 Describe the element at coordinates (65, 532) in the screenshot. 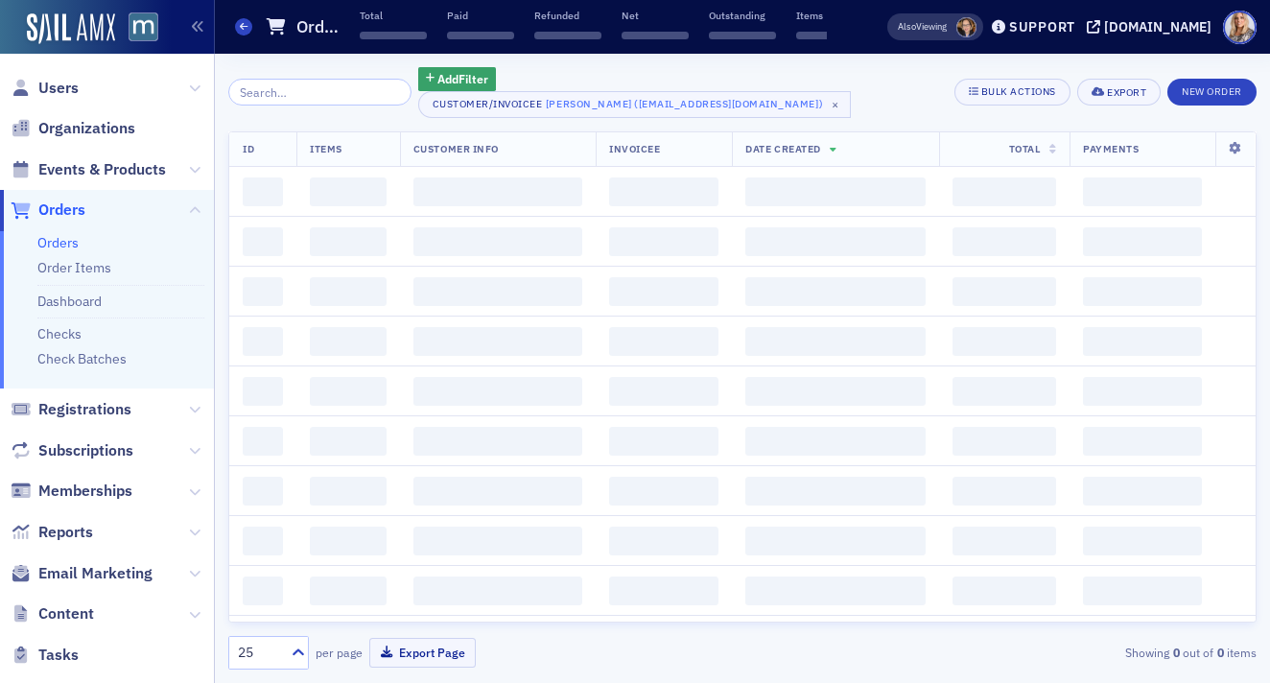

I see `span: Reports` at that location.